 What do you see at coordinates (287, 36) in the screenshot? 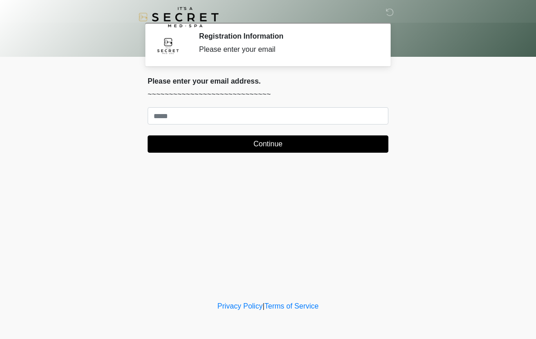
I see `h2: Registration Information` at bounding box center [287, 36].